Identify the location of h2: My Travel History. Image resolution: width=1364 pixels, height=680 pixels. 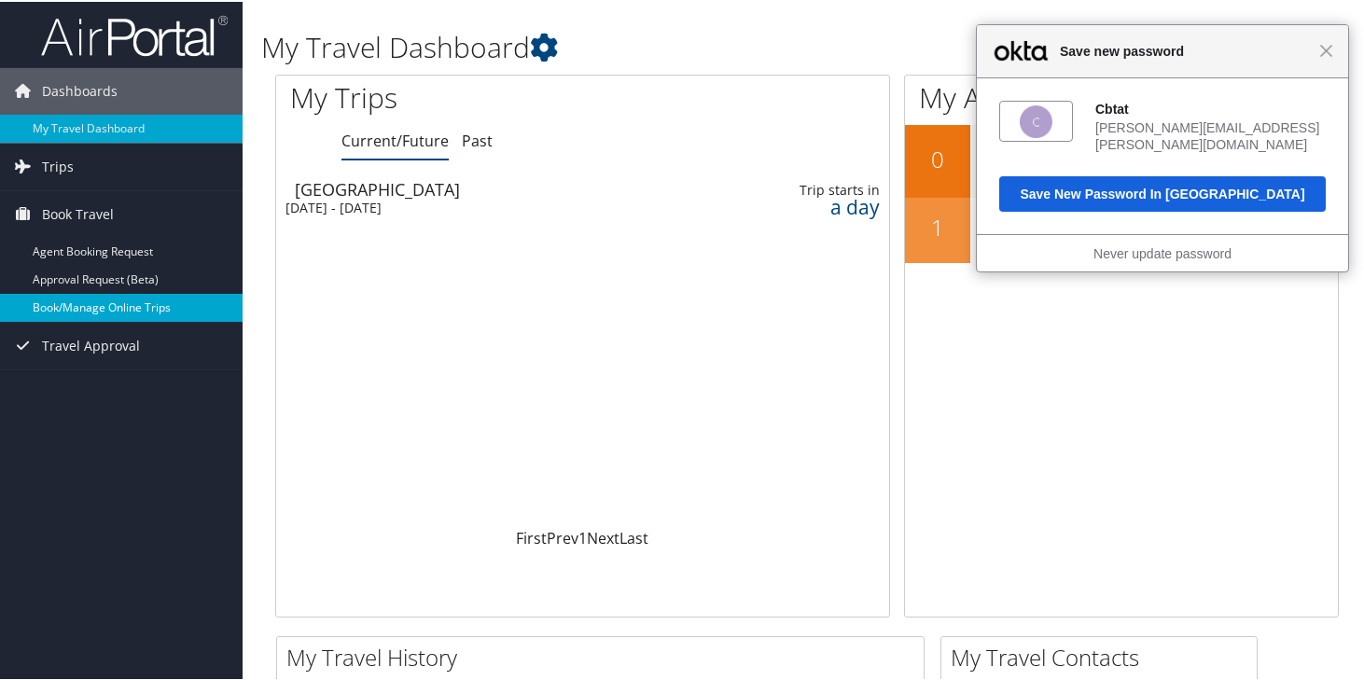
(605, 656).